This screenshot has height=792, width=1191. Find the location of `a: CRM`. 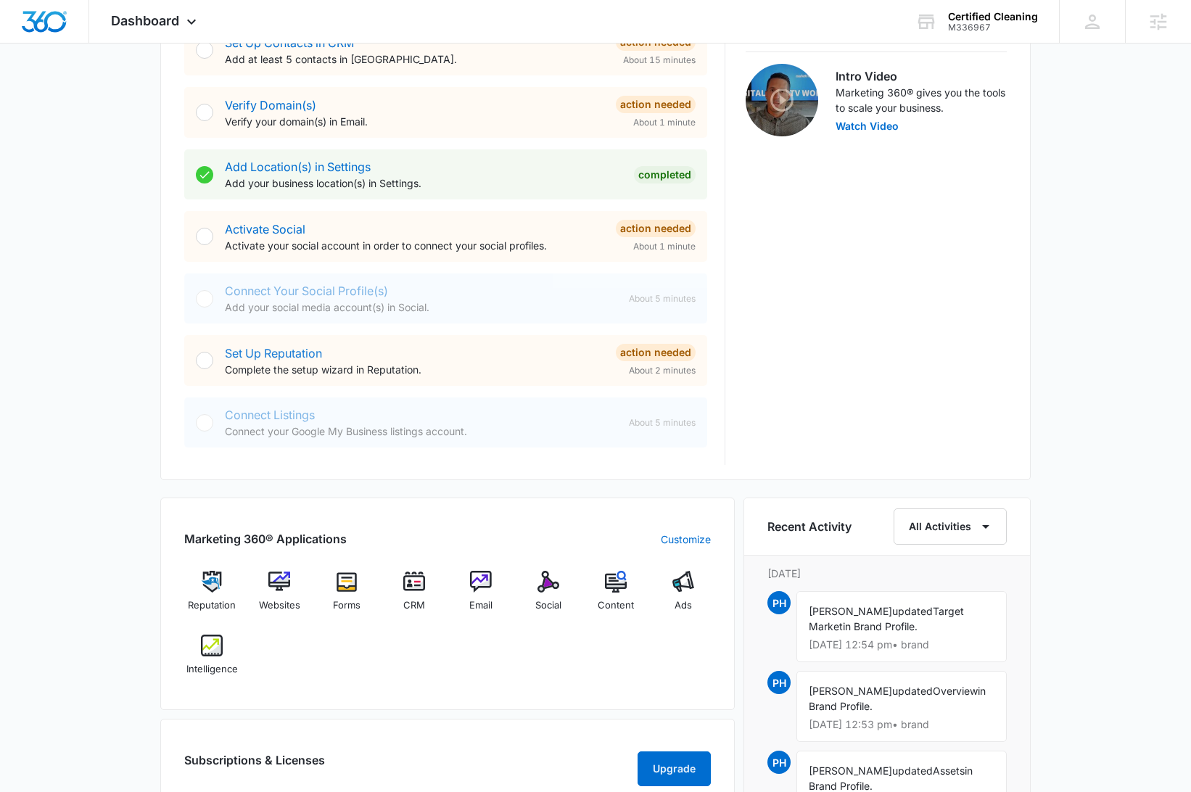

a: CRM is located at coordinates (414, 597).